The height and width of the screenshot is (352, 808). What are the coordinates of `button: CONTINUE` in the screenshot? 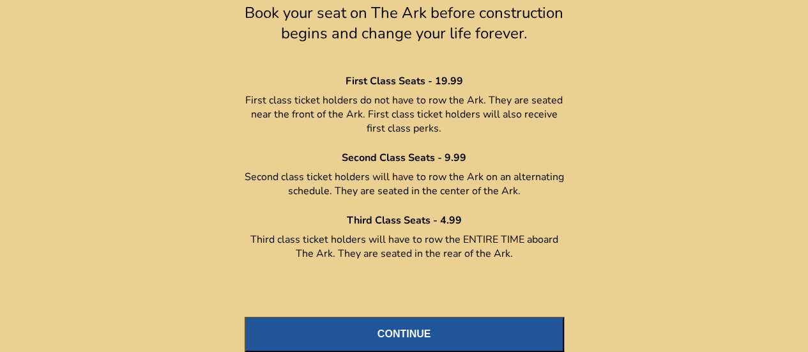 It's located at (404, 334).